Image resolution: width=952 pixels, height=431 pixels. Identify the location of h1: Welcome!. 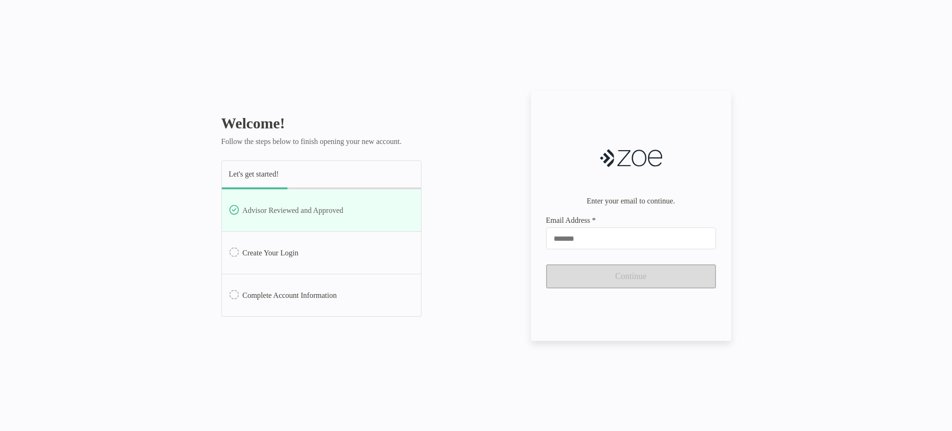
(321, 123).